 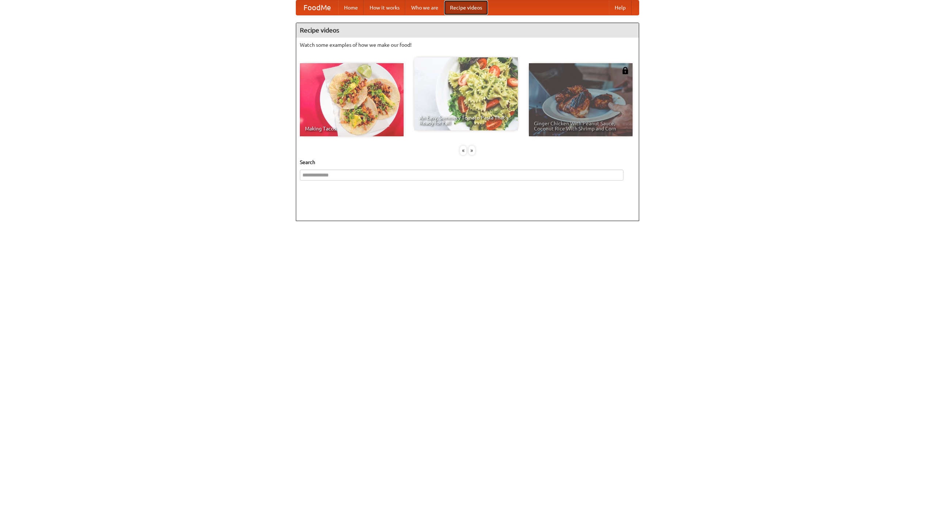 I want to click on img: 483408.png, so click(x=625, y=71).